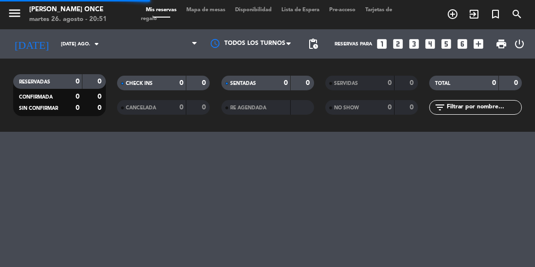  What do you see at coordinates (36, 97) in the screenshot?
I see `span: CONFIRMADA` at bounding box center [36, 97].